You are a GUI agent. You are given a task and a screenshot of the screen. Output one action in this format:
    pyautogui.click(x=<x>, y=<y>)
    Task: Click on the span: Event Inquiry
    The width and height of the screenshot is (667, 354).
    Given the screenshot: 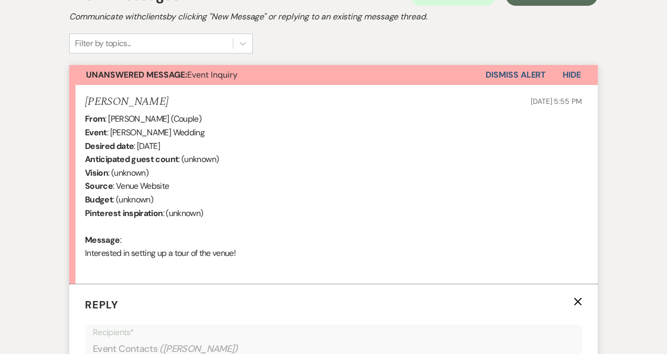 What is the action you would take?
    pyautogui.click(x=162, y=74)
    